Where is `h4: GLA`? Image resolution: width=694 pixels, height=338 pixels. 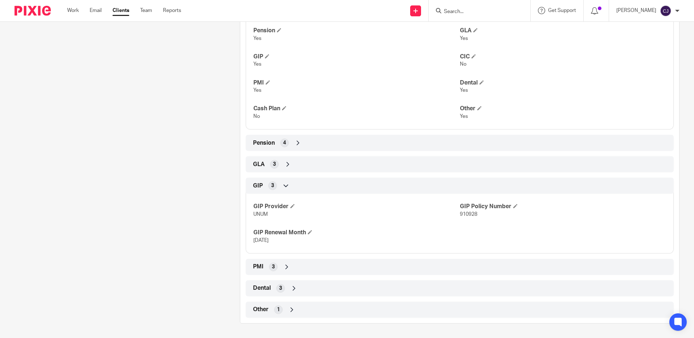 h4: GLA is located at coordinates (563, 30).